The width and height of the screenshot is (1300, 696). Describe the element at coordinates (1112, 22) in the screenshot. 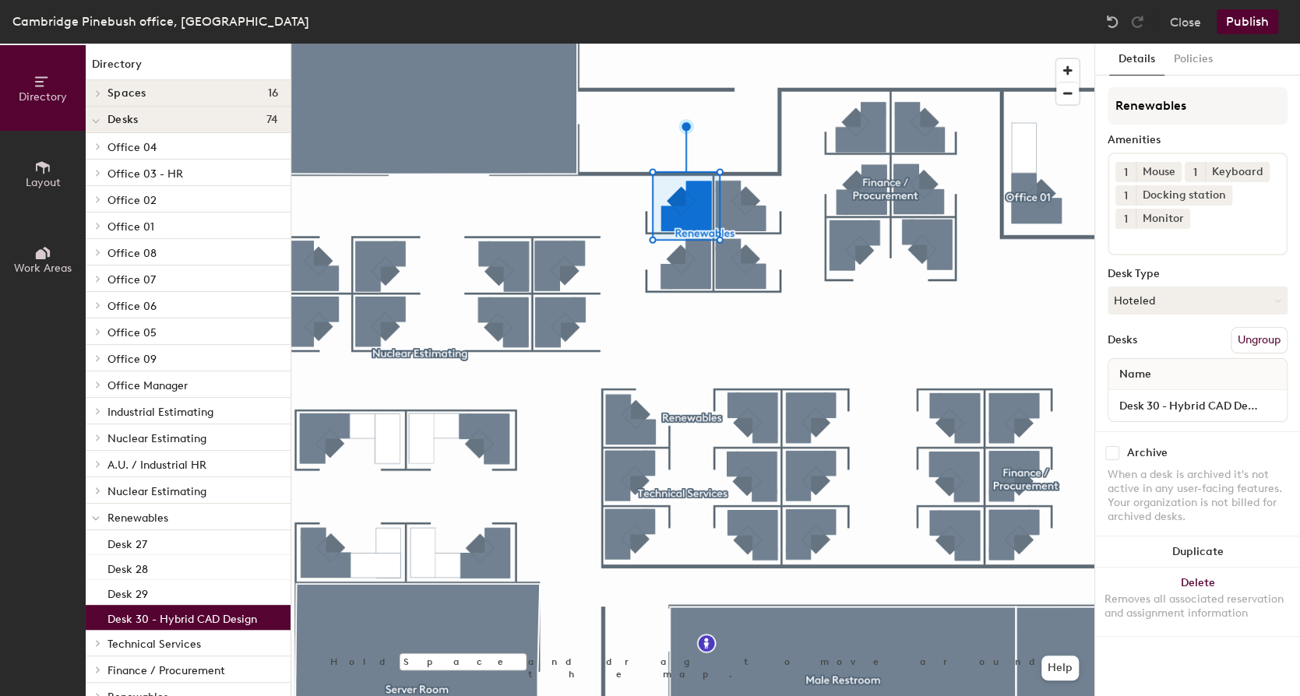

I see `img: Undo` at that location.